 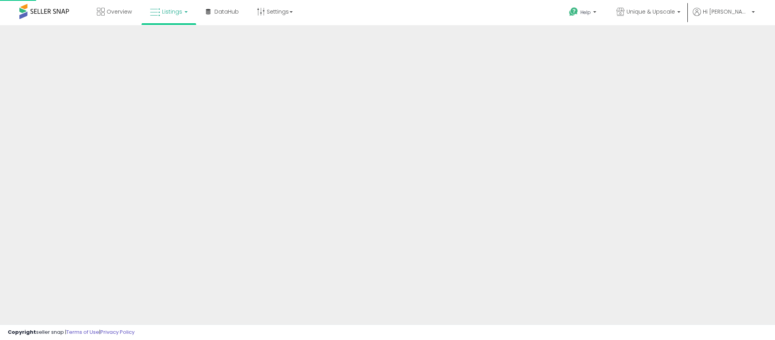 I want to click on strong: Copyright, so click(x=22, y=332).